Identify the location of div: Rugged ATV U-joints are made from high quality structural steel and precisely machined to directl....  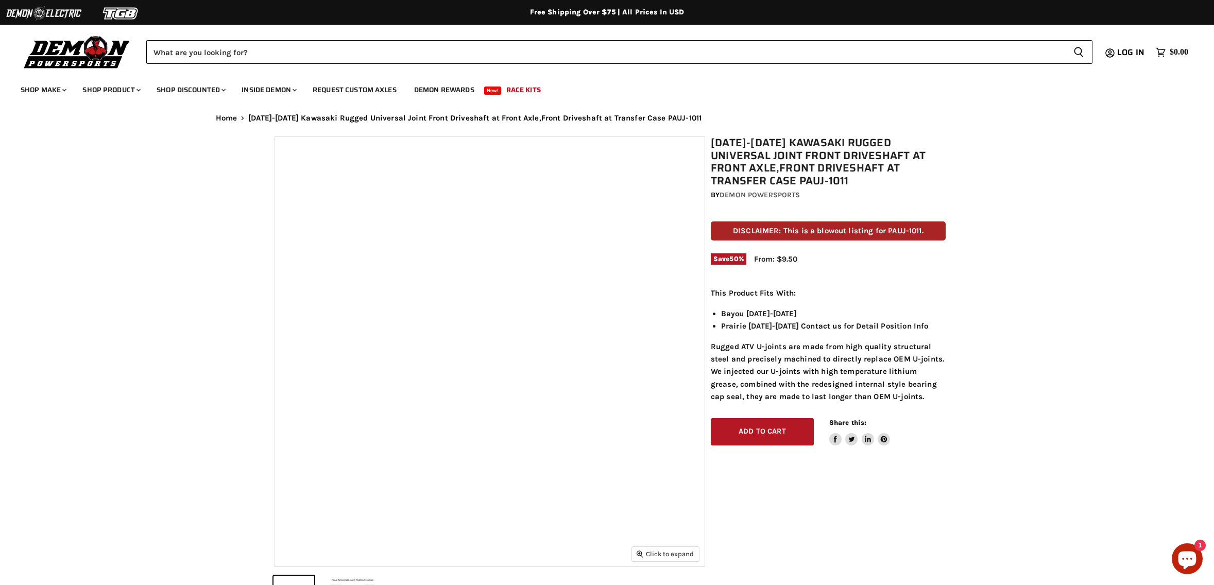
(828, 345).